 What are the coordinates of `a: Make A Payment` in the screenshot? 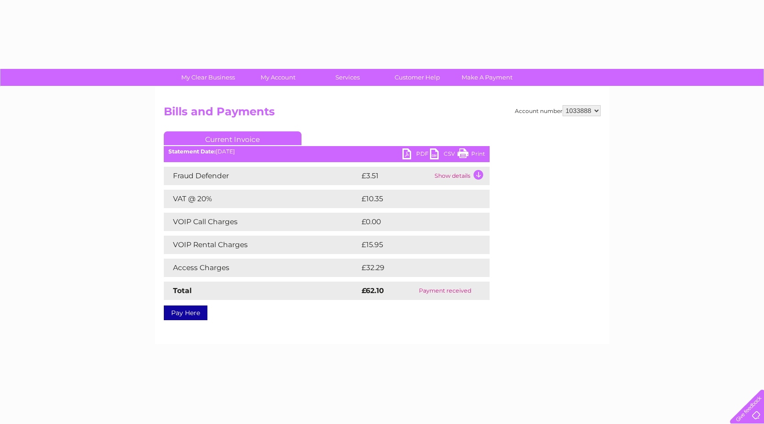 It's located at (487, 77).